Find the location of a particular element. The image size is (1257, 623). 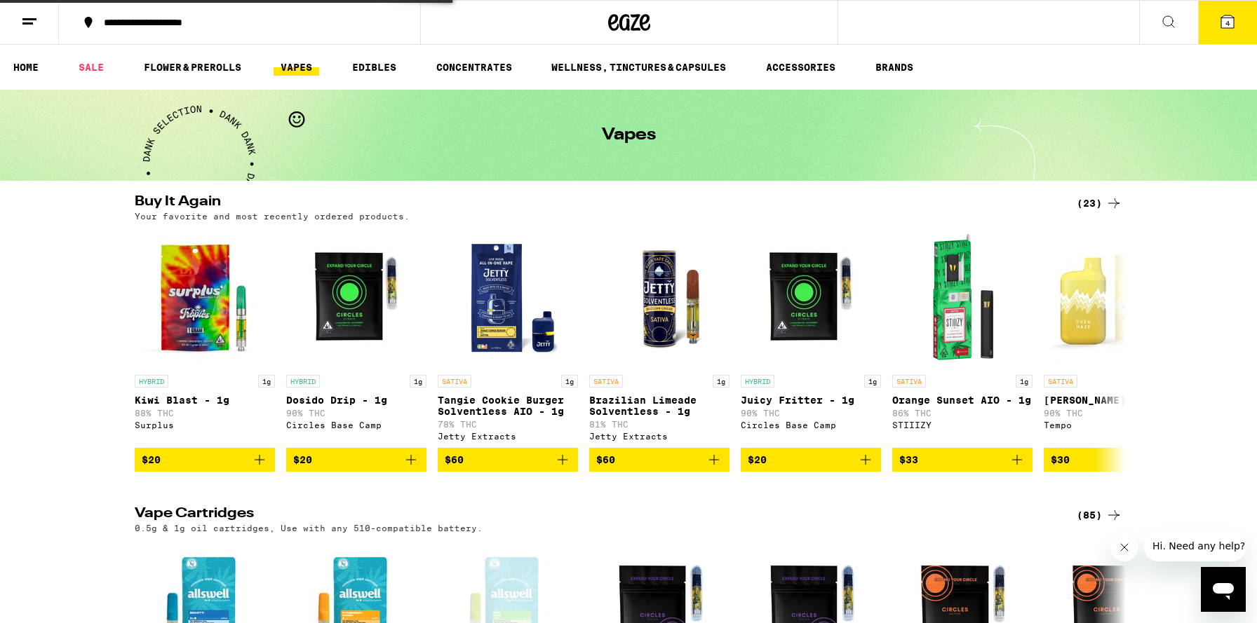

img: Jetty Extracts - Brazilian Limeade Solventless - 1g is located at coordinates (659, 298).